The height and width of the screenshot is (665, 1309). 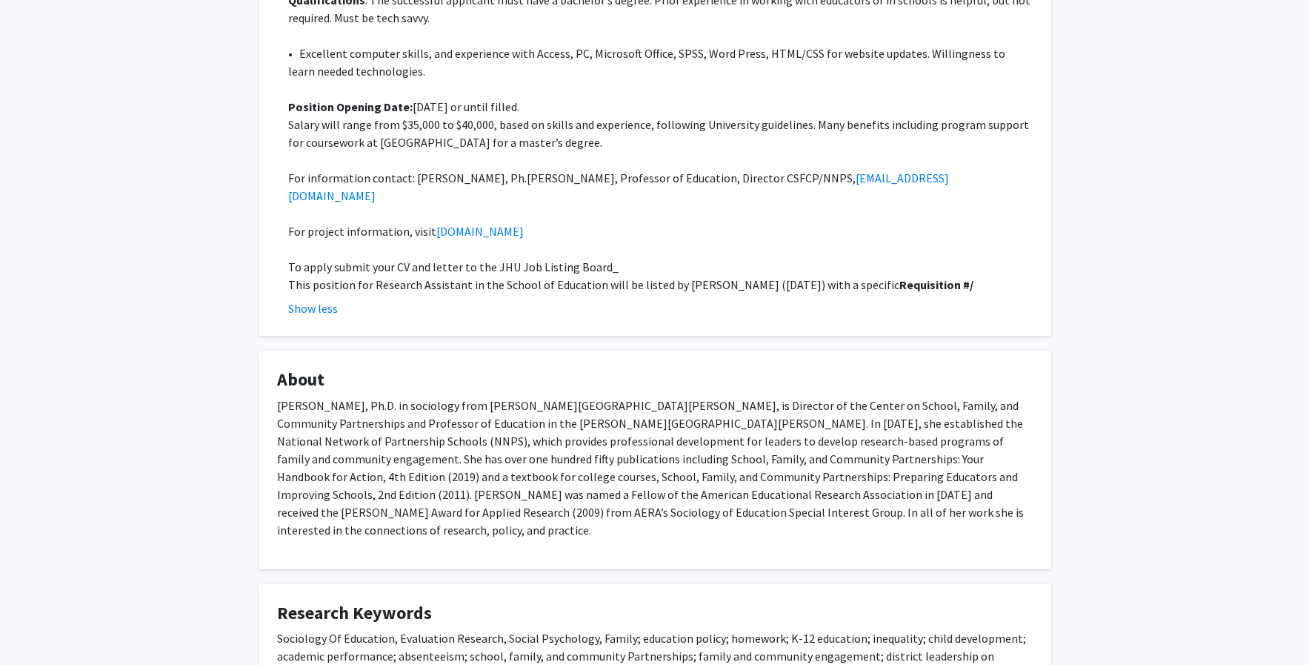 What do you see at coordinates (655, 613) in the screenshot?
I see `h4: Research Keywords` at bounding box center [655, 613].